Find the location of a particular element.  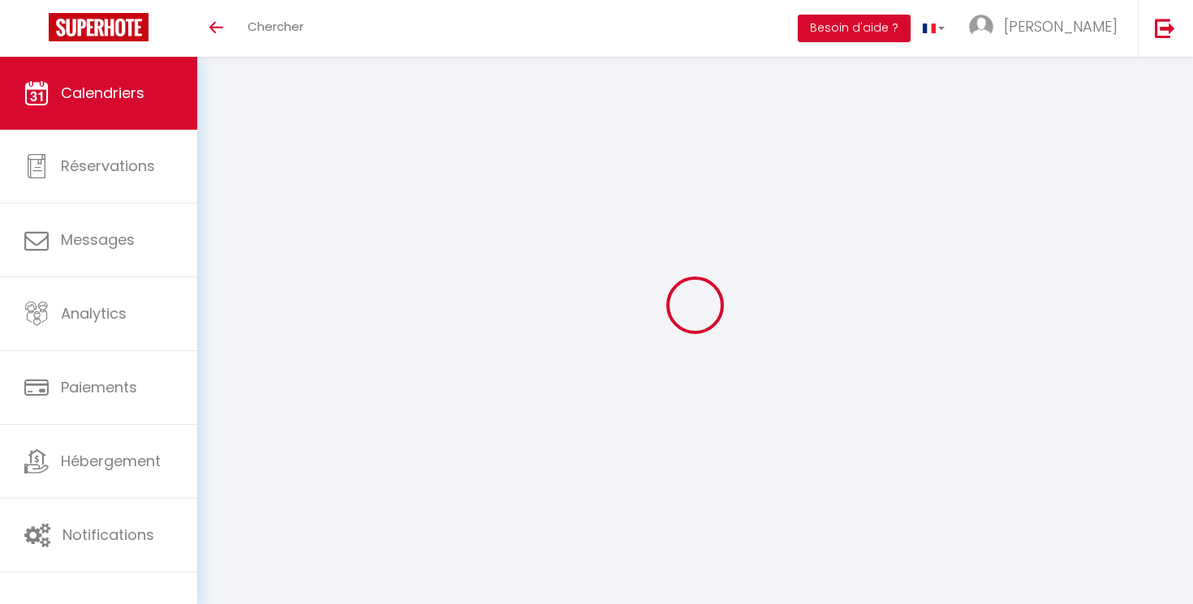

span: Paiements is located at coordinates (99, 387).